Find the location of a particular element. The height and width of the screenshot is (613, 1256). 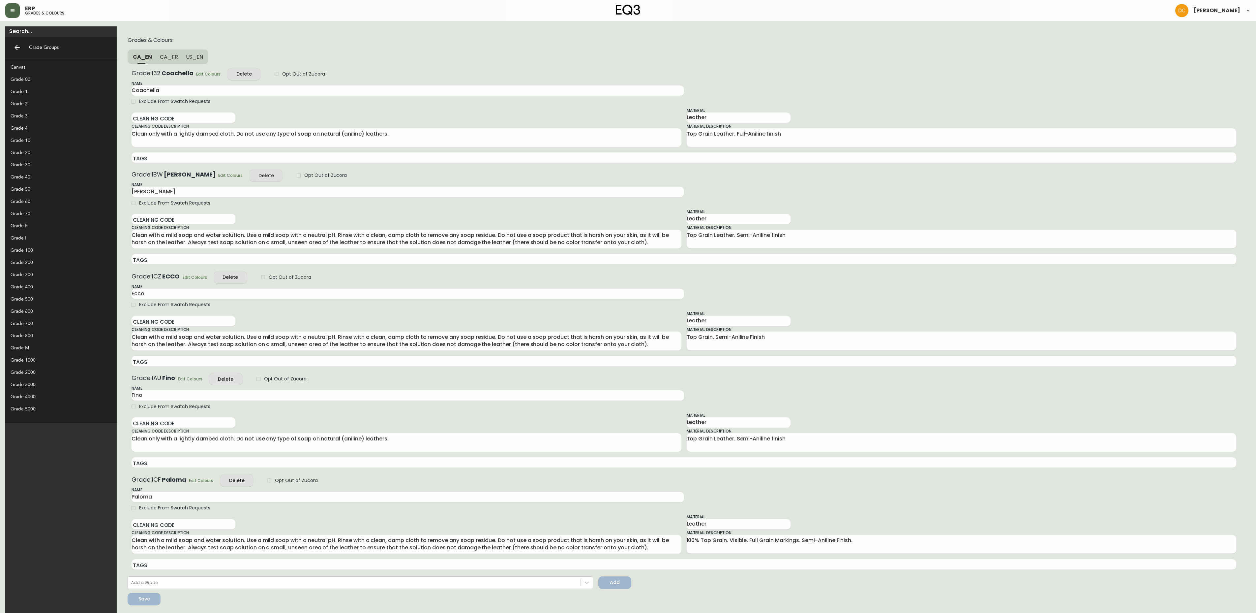

textarea: 100% Top Grain. Visible, Full Grain Markings. Semi-Aniline Finish. is located at coordinates (962, 544).